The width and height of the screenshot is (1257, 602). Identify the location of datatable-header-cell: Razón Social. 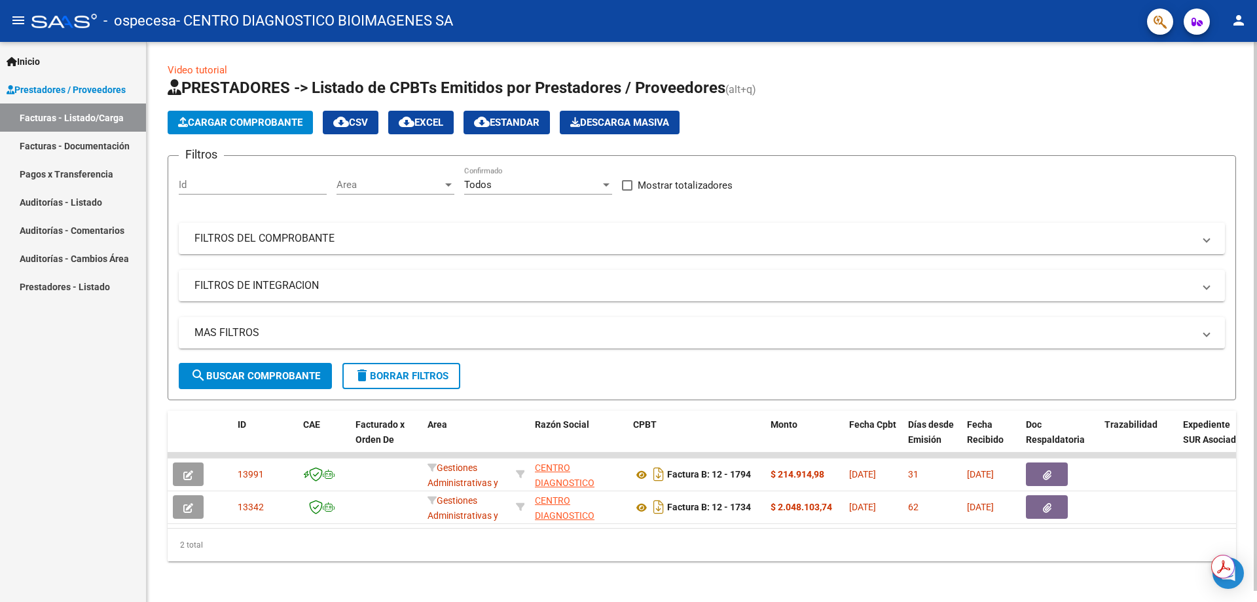
(579, 439).